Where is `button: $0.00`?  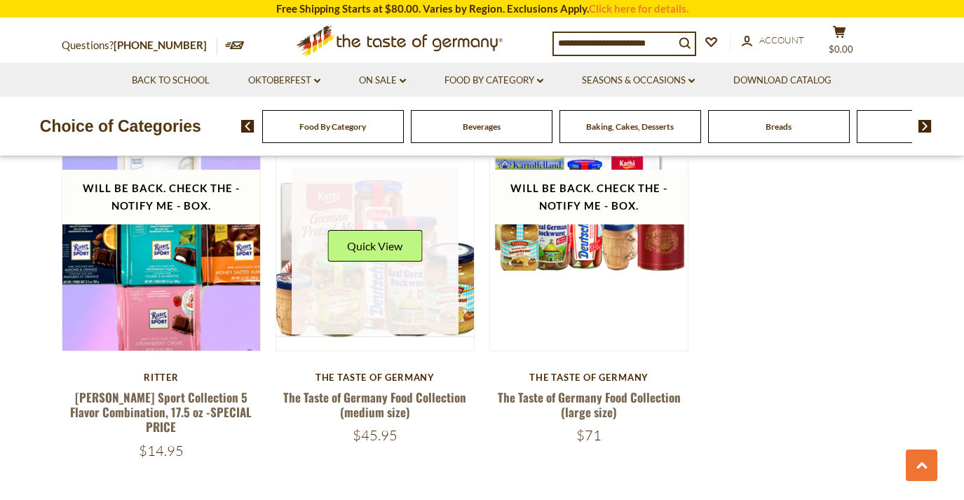
button: $0.00 is located at coordinates (840, 43).